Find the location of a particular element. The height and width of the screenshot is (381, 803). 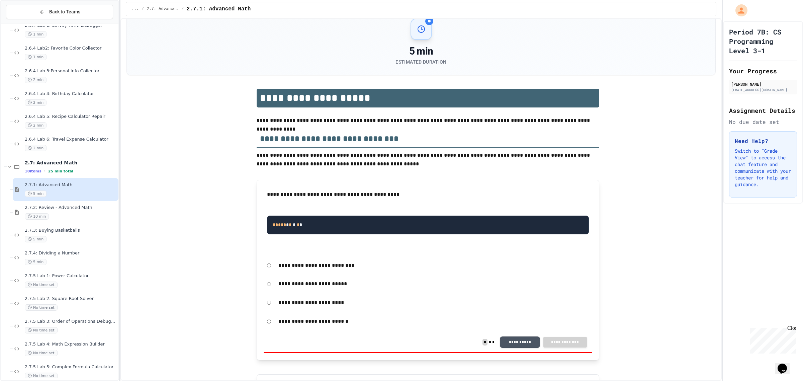

span: 25 min total is located at coordinates (61, 171).